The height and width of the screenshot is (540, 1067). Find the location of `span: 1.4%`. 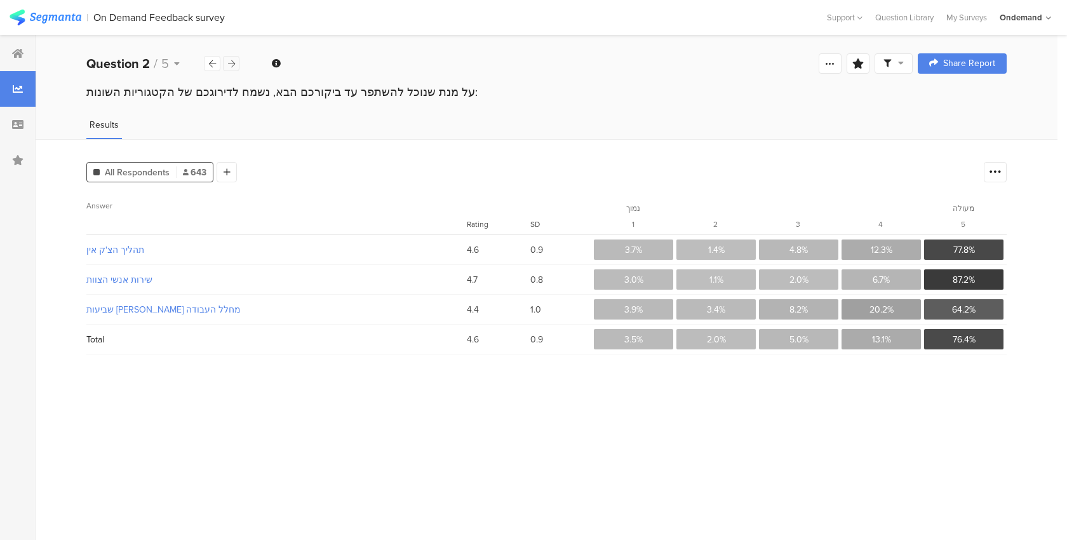

span: 1.4% is located at coordinates (716, 250).